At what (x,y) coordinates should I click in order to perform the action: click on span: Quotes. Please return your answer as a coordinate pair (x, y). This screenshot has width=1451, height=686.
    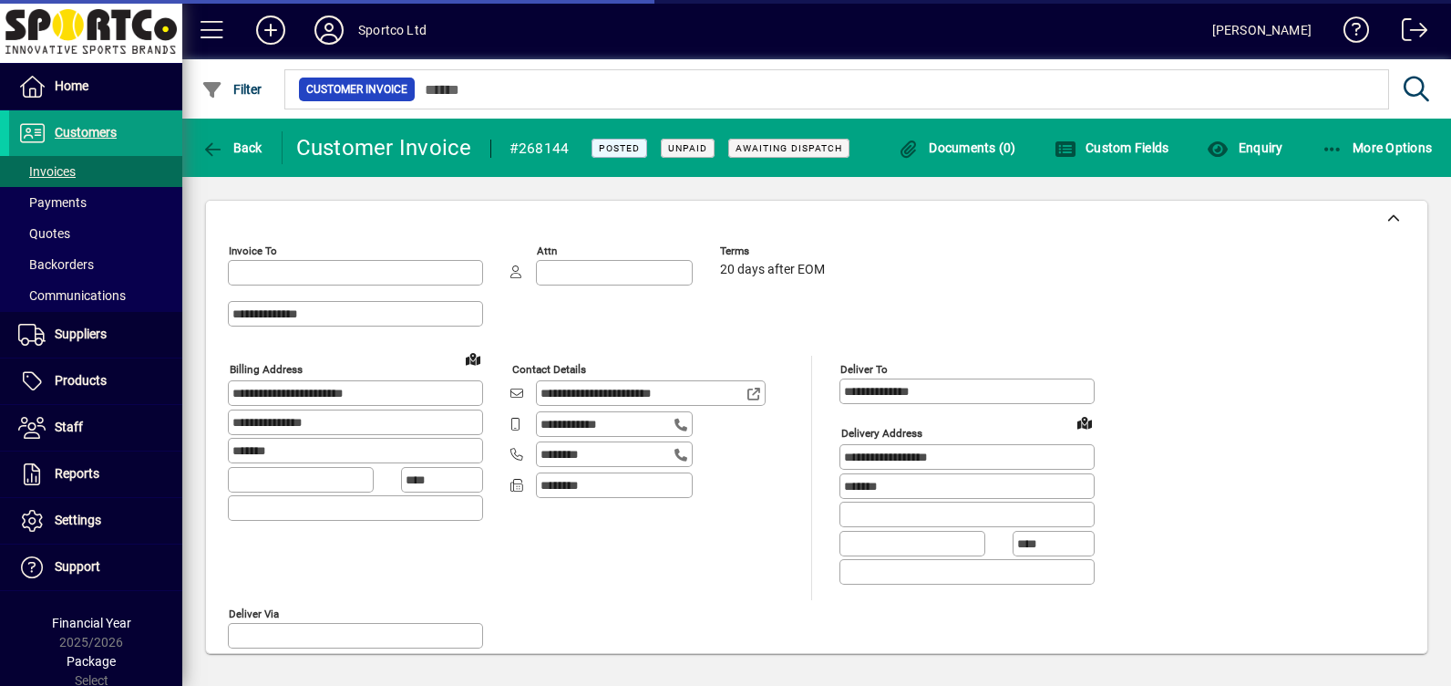
    Looking at the image, I should click on (44, 233).